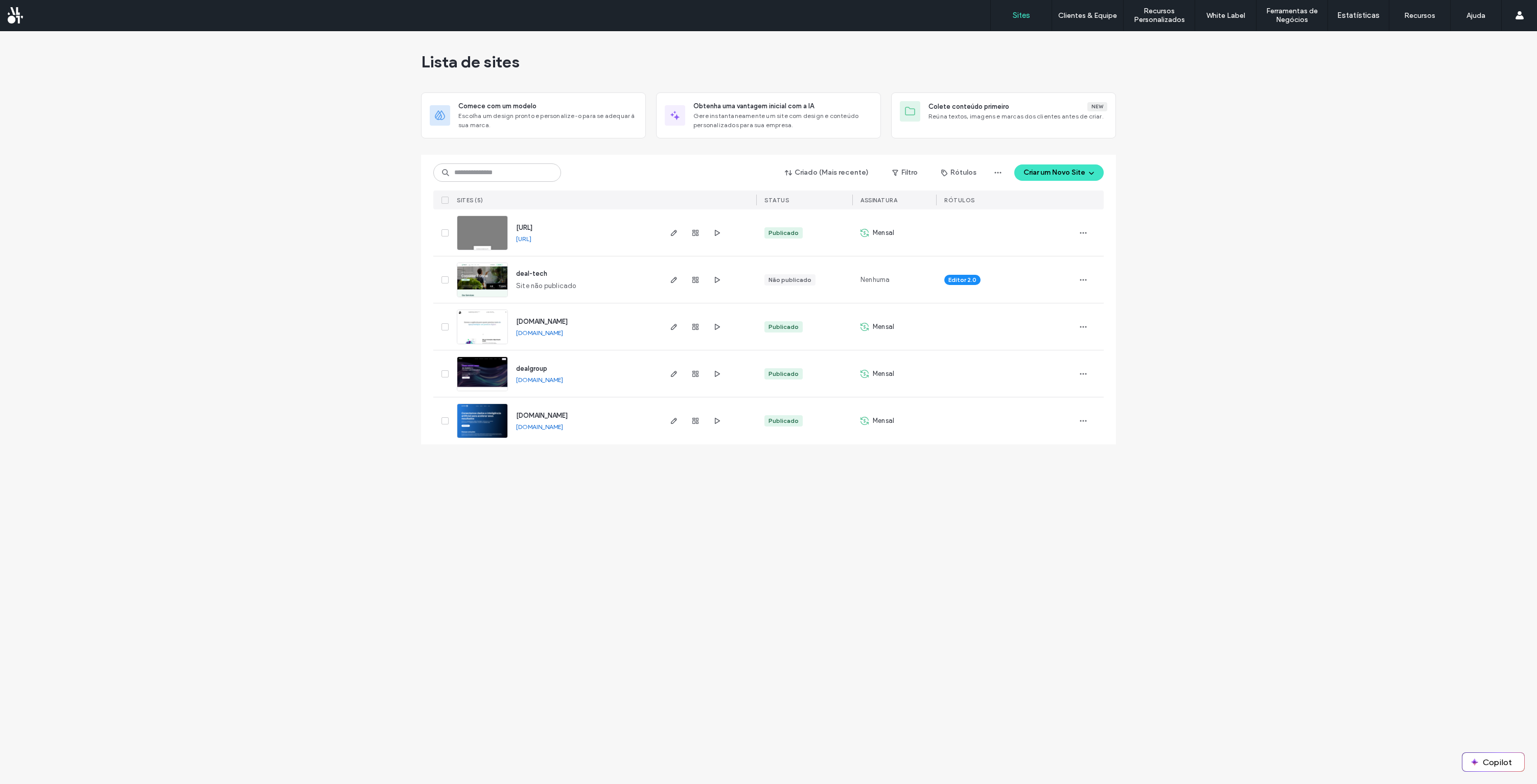  I want to click on span: STATUS, so click(776, 201).